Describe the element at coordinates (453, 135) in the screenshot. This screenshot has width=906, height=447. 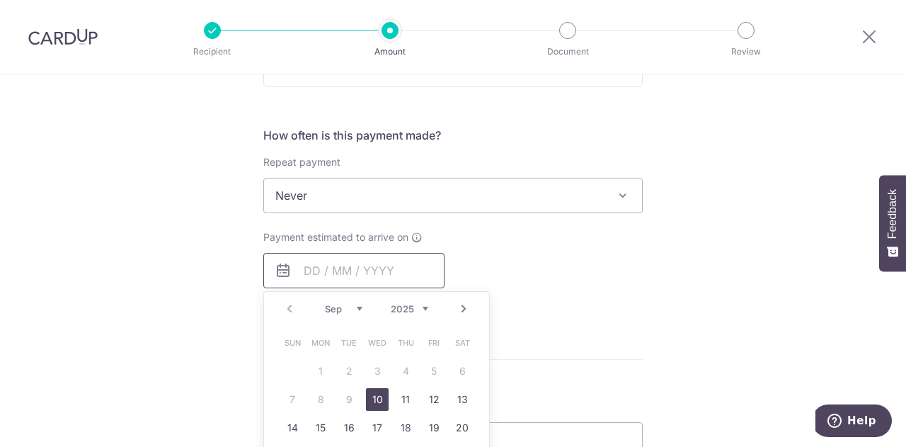
I see `h5: How often is this payment made?` at that location.